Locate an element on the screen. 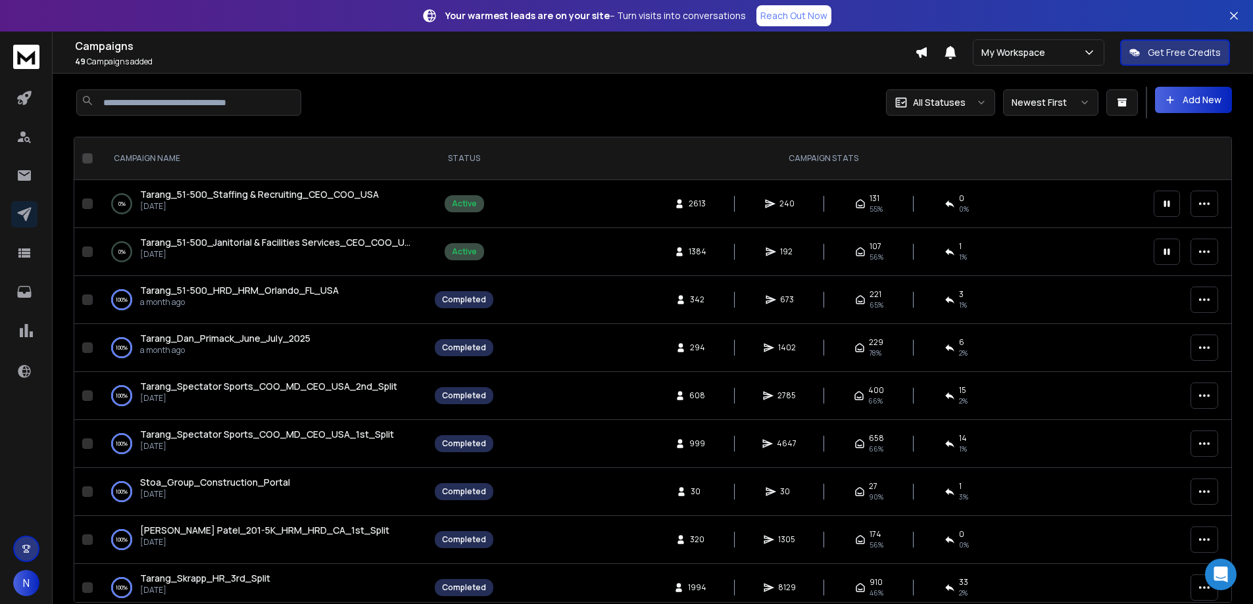  span: N is located at coordinates (26, 583).